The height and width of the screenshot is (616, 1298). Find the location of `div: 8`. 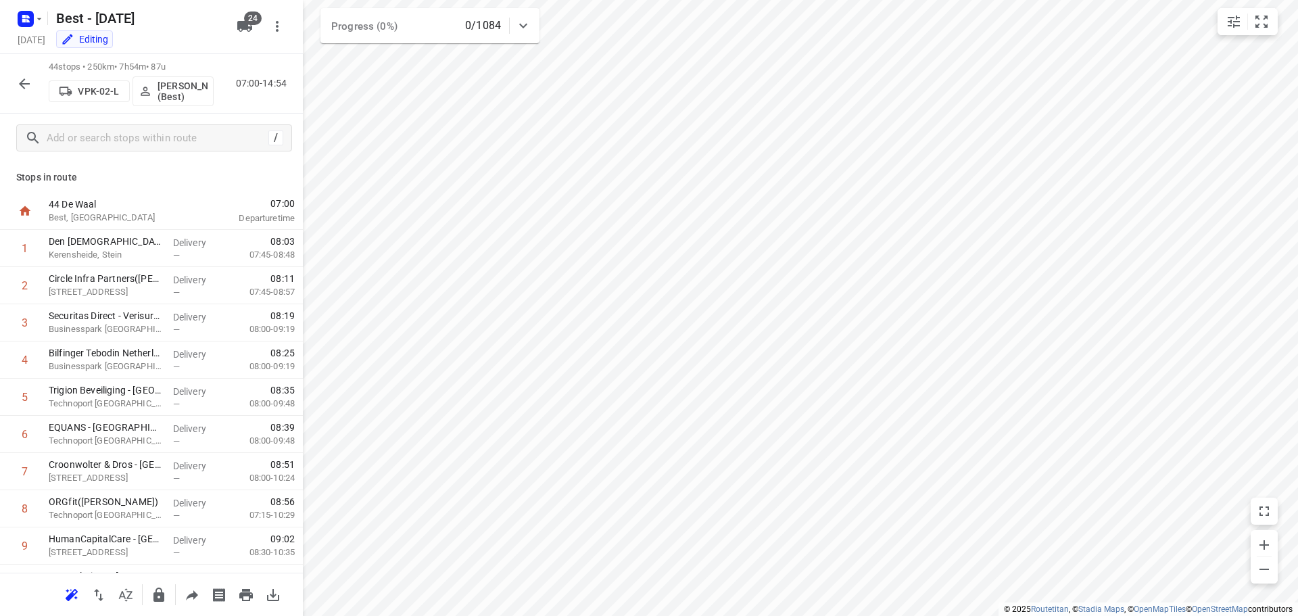

div: 8 is located at coordinates (24, 508).